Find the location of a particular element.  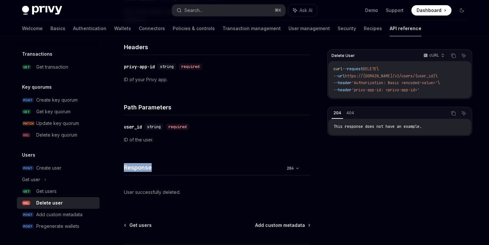

button: Search...⌘K is located at coordinates (229, 10).